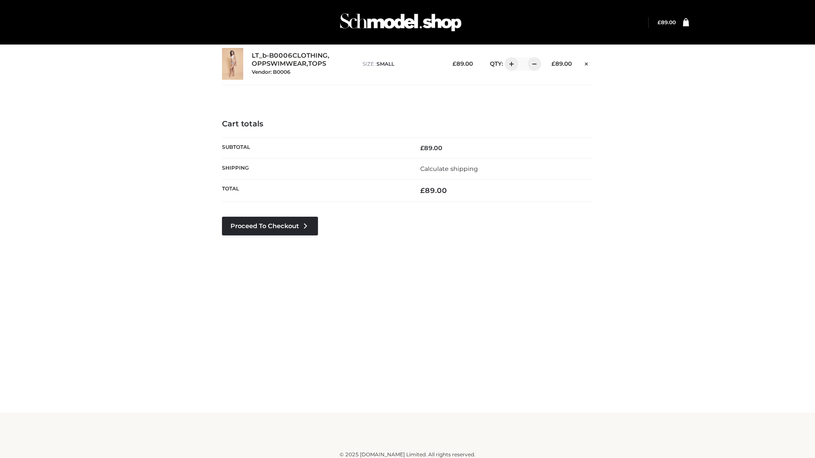 The image size is (815, 458). I want to click on a: OPPSWIMWEAR, so click(279, 64).